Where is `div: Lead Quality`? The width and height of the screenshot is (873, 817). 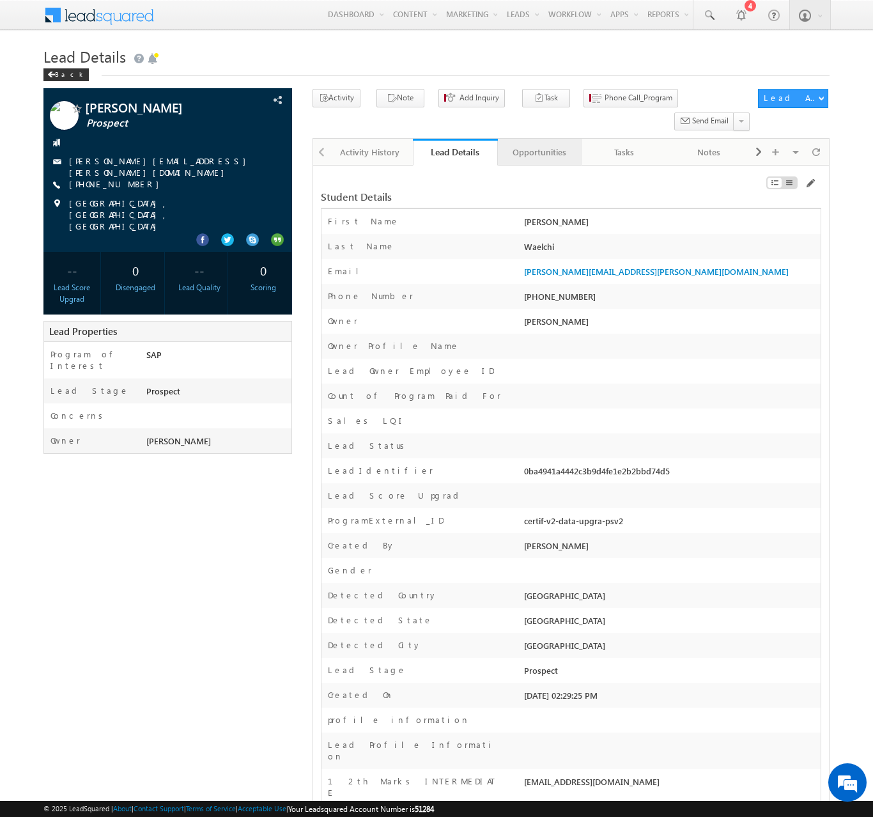
div: Lead Quality is located at coordinates (199, 288).